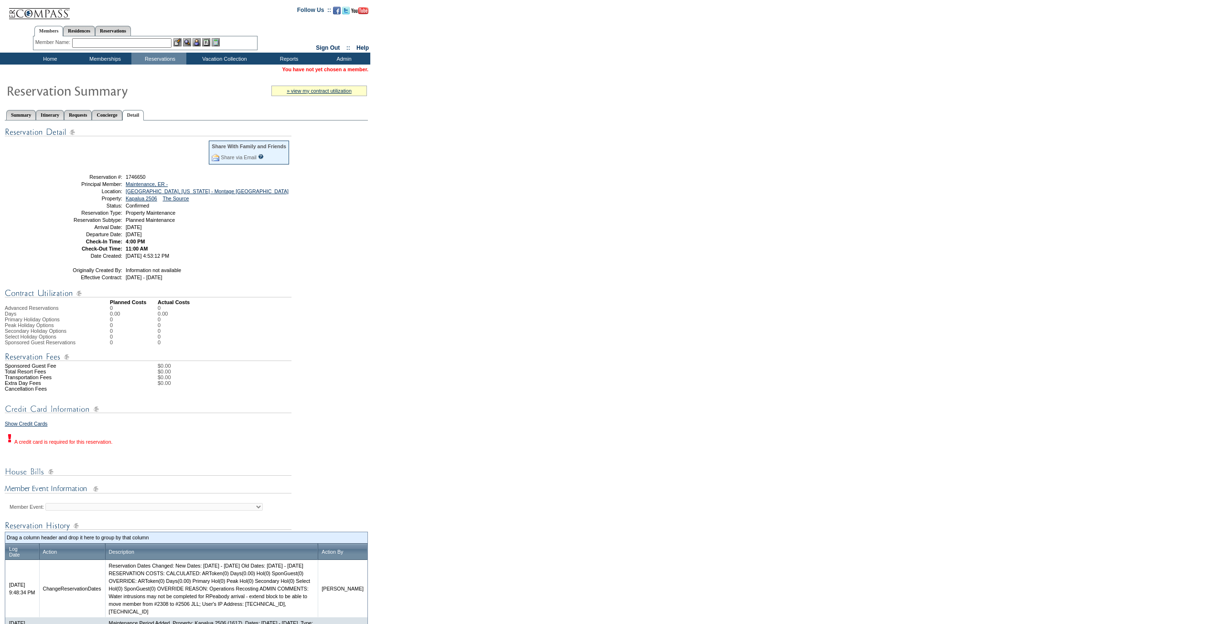  I want to click on img: Reservaton Summary, so click(102, 90).